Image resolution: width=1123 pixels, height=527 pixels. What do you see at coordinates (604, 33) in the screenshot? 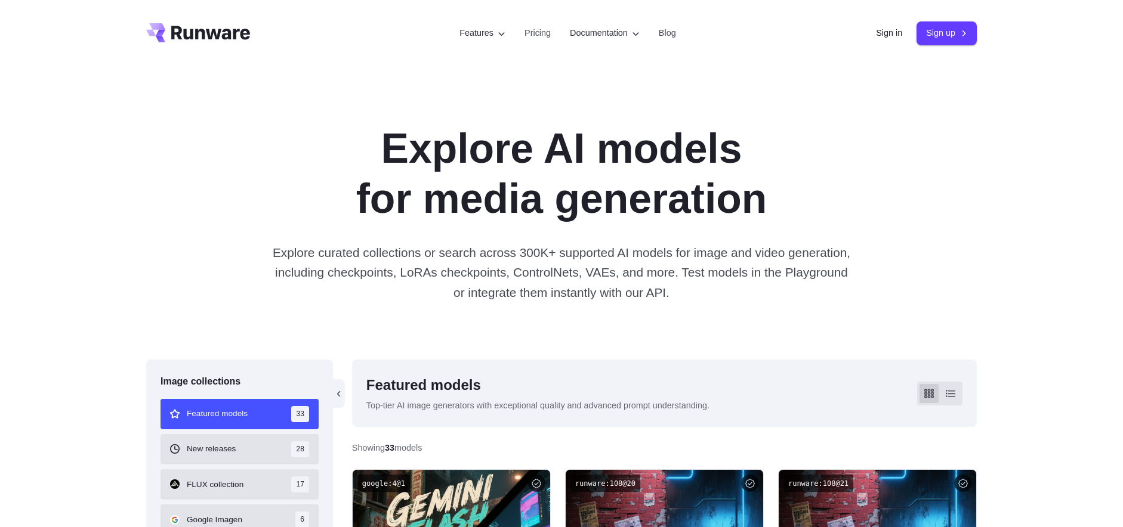
I see `label: Documentation` at bounding box center [604, 33].